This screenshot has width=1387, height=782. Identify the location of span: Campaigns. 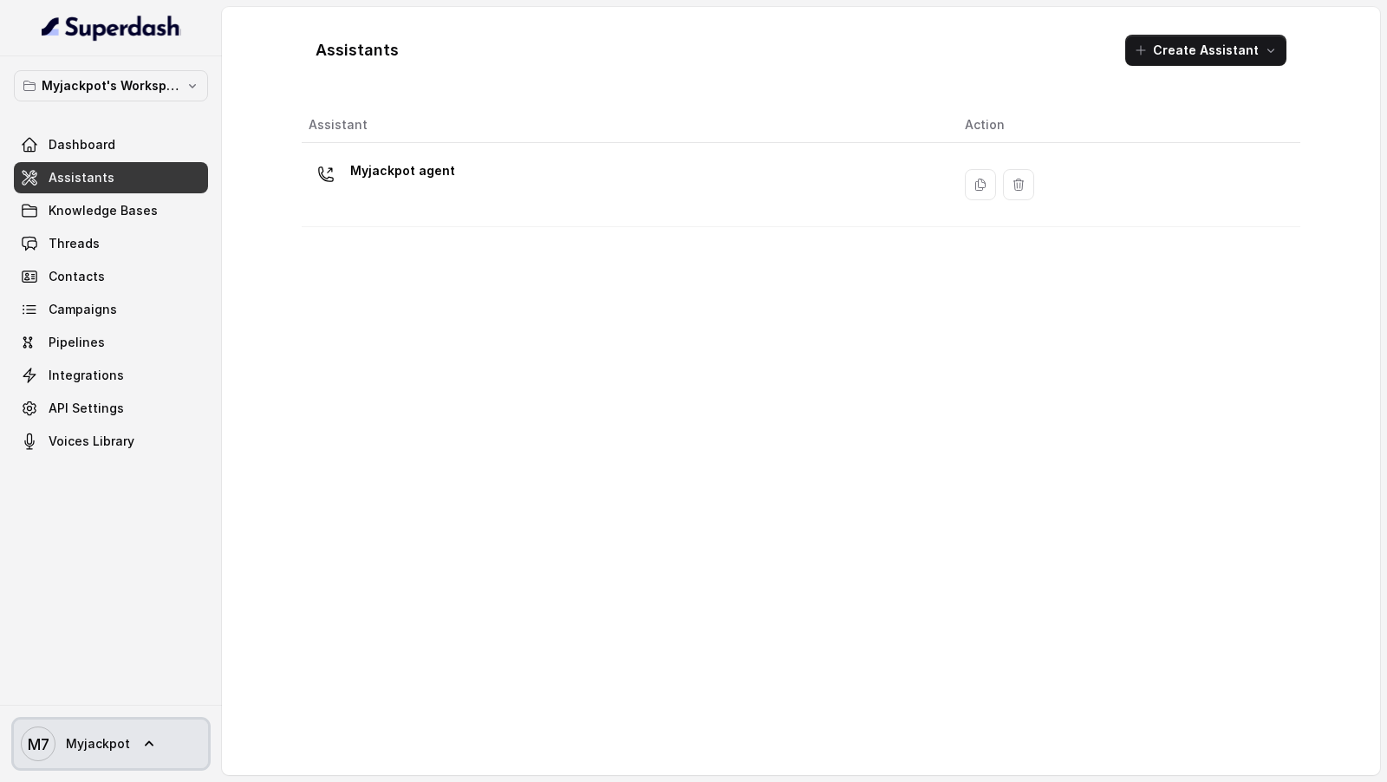
(82, 310).